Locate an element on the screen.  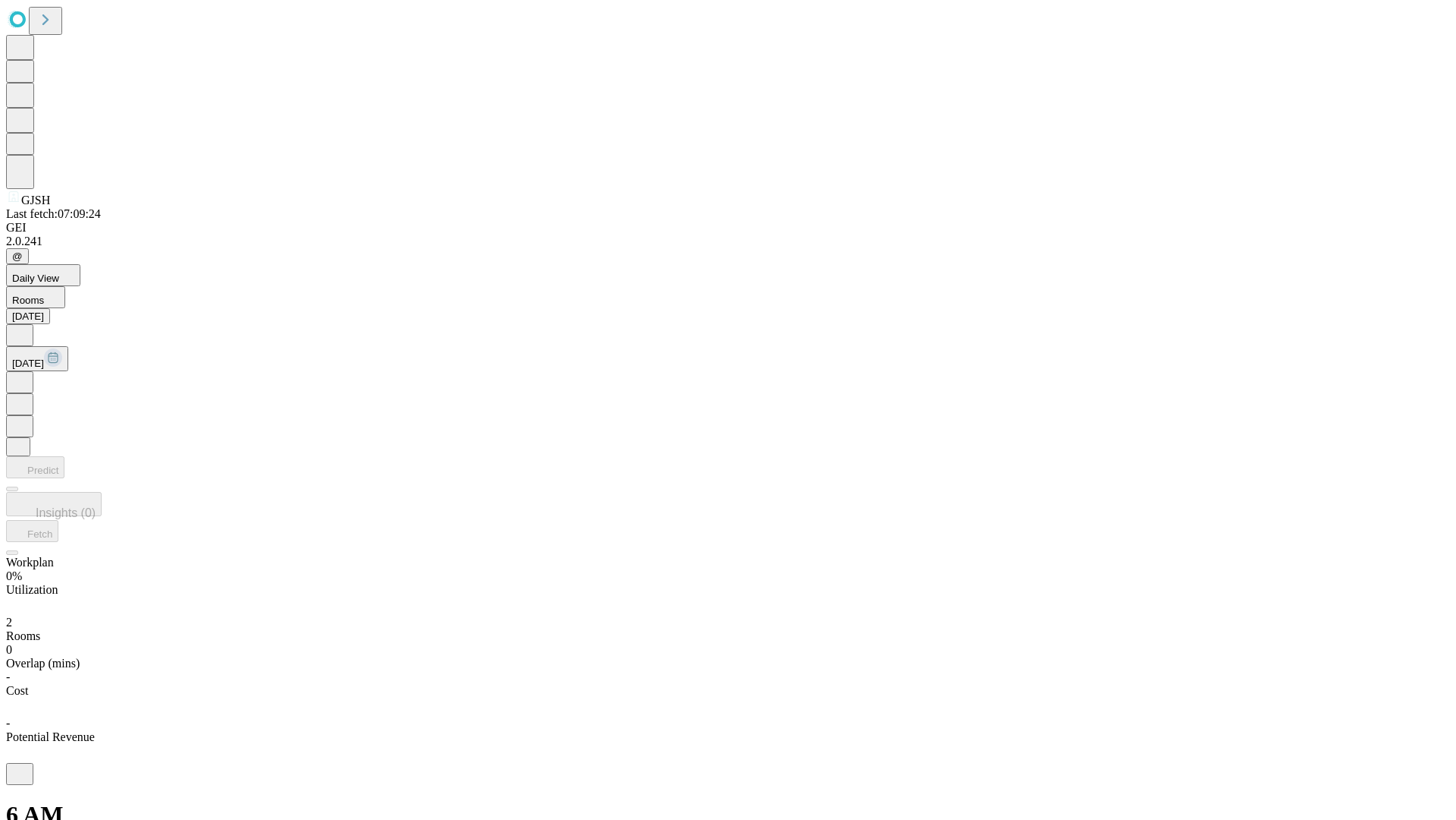
span: Workplan is located at coordinates (30, 562).